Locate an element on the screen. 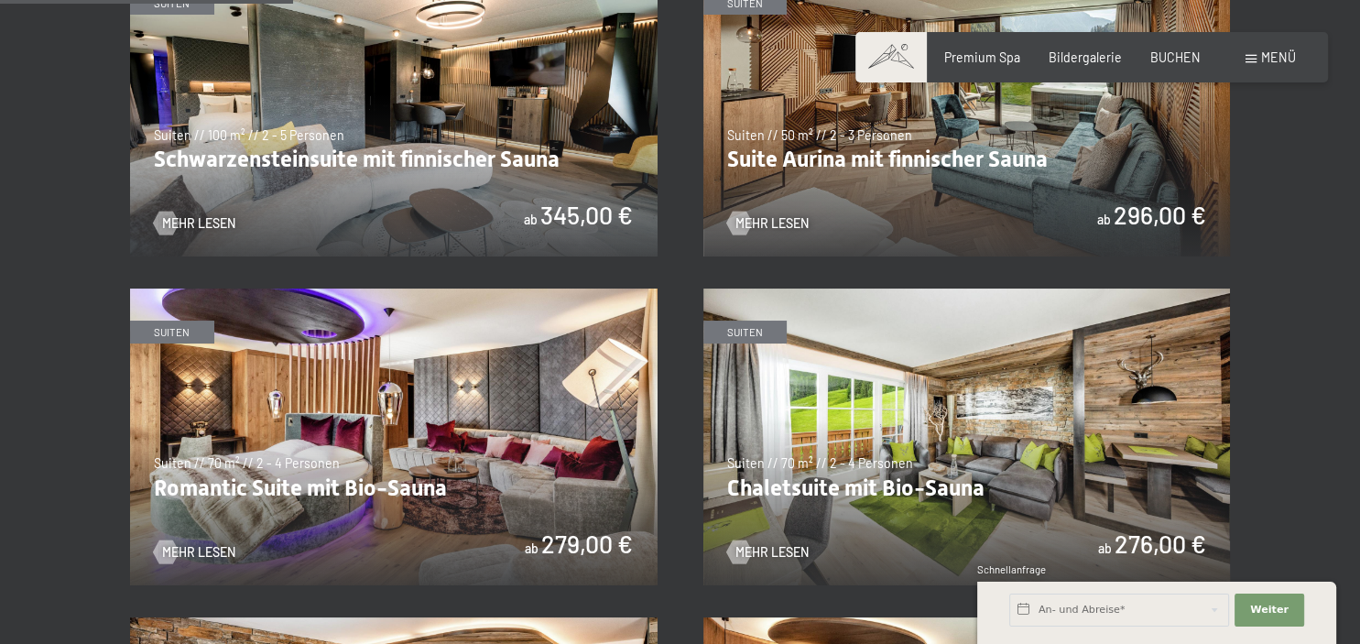 This screenshot has width=1360, height=644. span: Bildergalerie is located at coordinates (1086, 57).